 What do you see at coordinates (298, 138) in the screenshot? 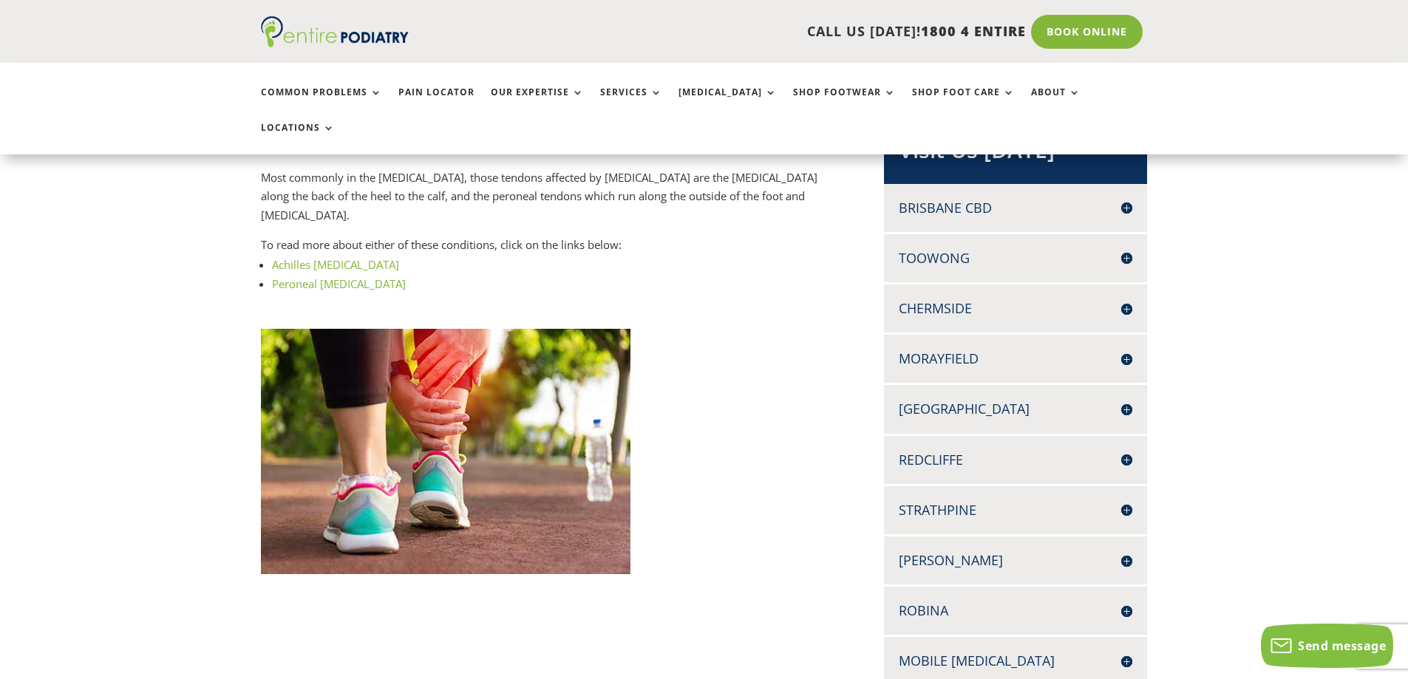
I see `a: Locations` at bounding box center [298, 138].